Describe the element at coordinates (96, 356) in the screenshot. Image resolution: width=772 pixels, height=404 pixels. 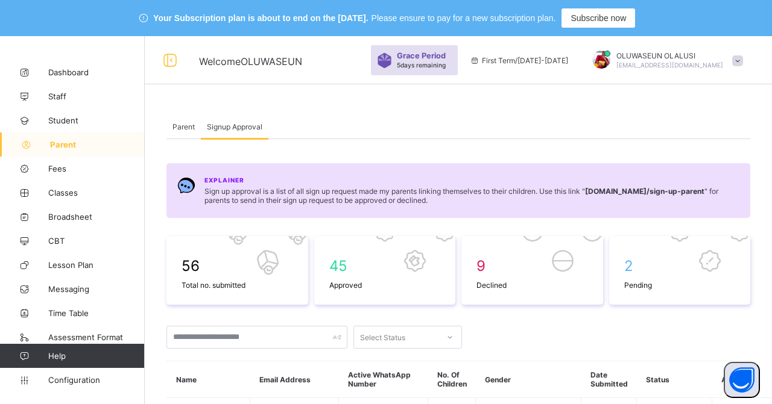
I see `span: Help` at that location.